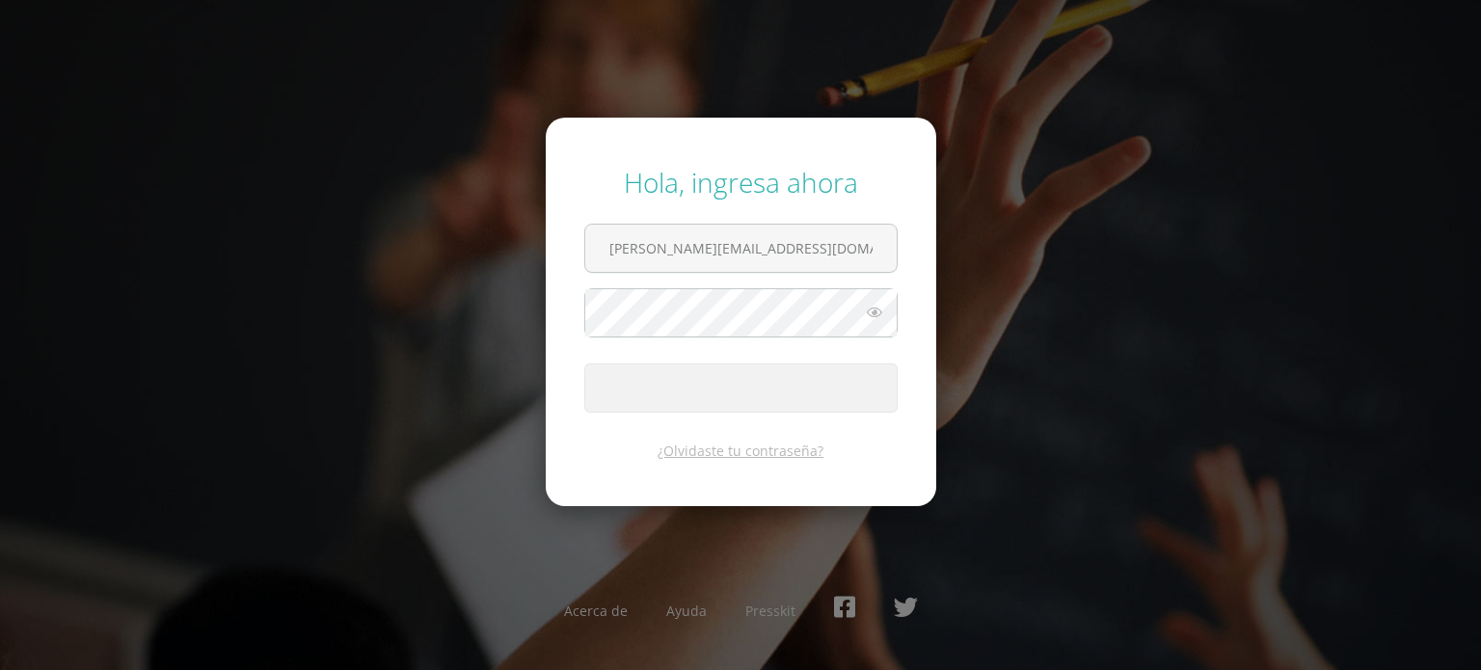 This screenshot has width=1481, height=670. I want to click on button: Ingresar, so click(741, 388).